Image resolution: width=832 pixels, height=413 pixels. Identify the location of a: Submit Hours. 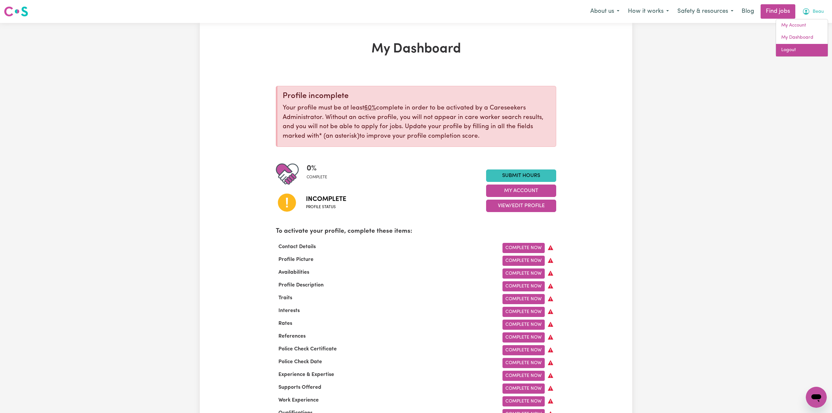
(521, 176).